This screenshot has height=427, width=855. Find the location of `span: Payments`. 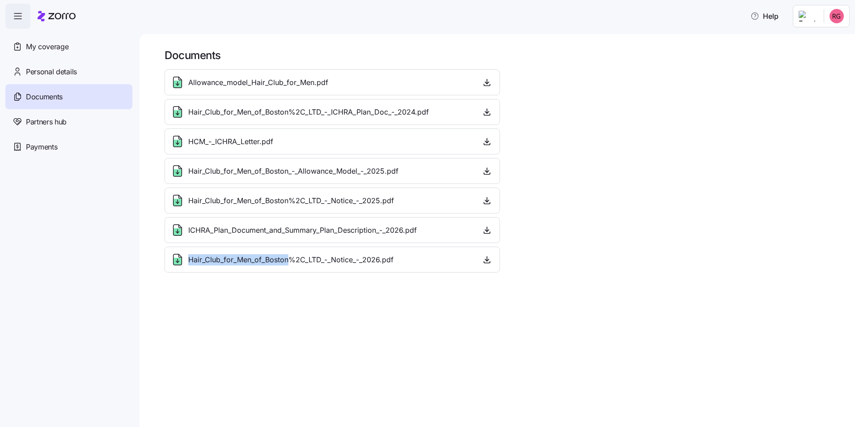

span: Payments is located at coordinates (42, 147).